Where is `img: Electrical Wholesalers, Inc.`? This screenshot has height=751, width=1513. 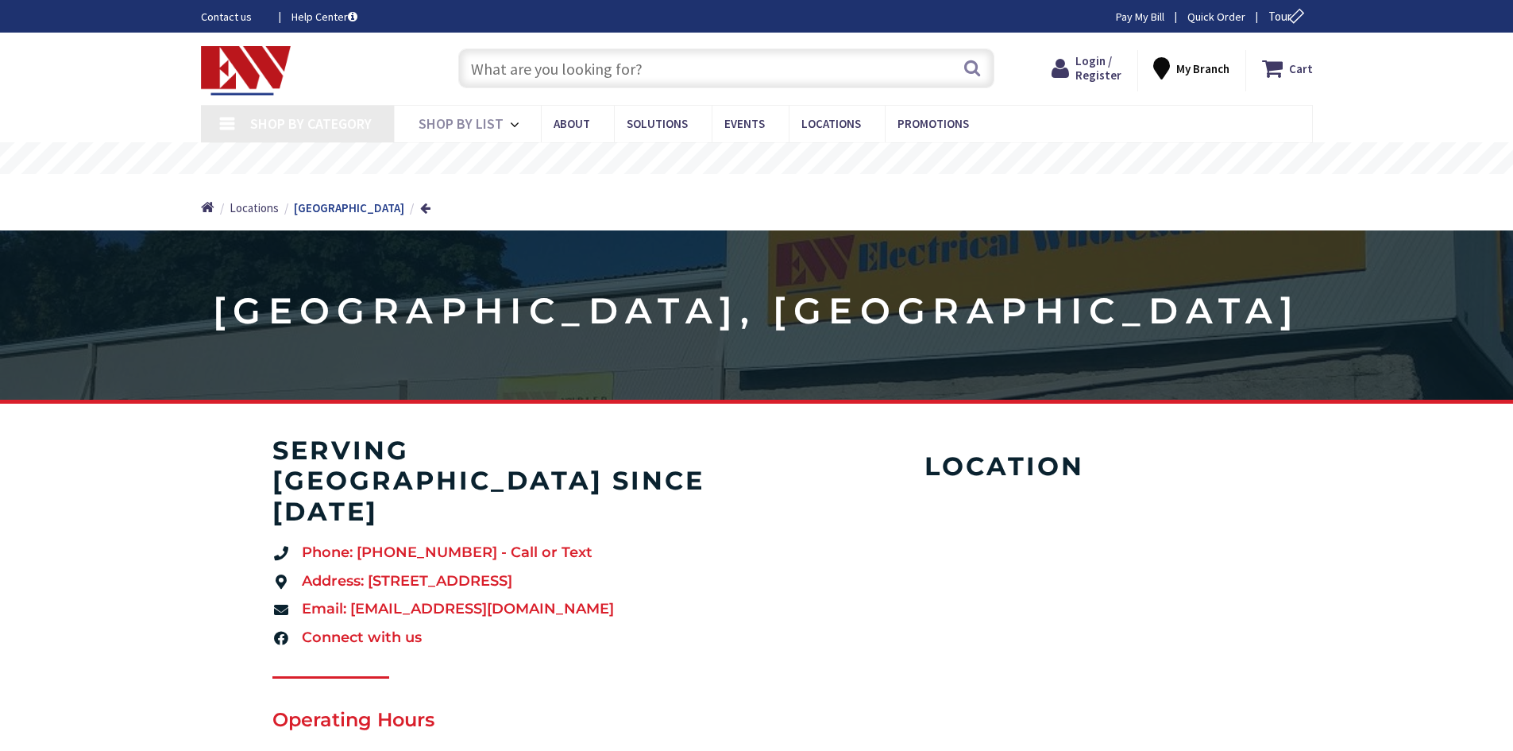
img: Electrical Wholesalers, Inc. is located at coordinates (246, 71).